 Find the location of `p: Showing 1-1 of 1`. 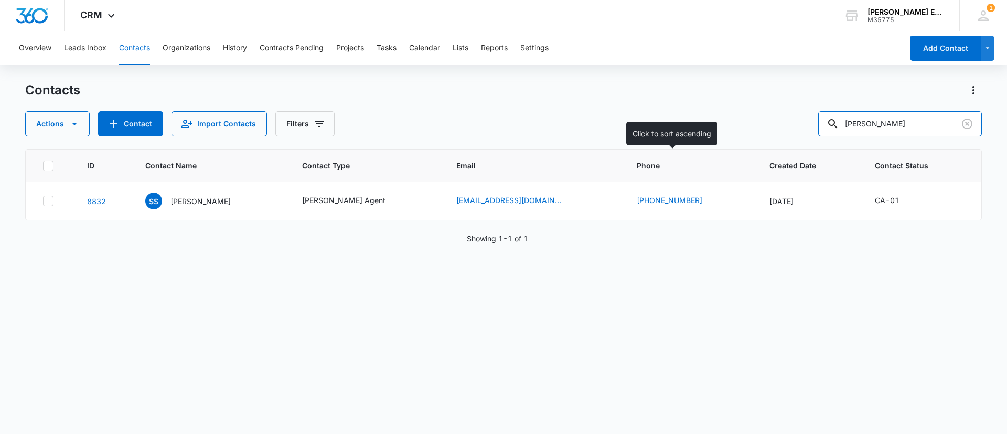

p: Showing 1-1 of 1 is located at coordinates (497, 238).